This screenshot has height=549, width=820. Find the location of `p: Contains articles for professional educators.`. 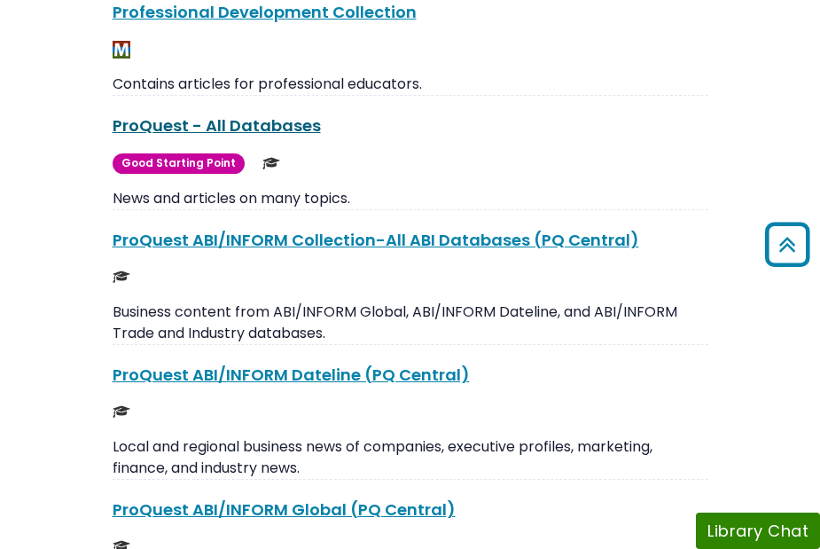

p: Contains articles for professional educators. is located at coordinates (410, 84).